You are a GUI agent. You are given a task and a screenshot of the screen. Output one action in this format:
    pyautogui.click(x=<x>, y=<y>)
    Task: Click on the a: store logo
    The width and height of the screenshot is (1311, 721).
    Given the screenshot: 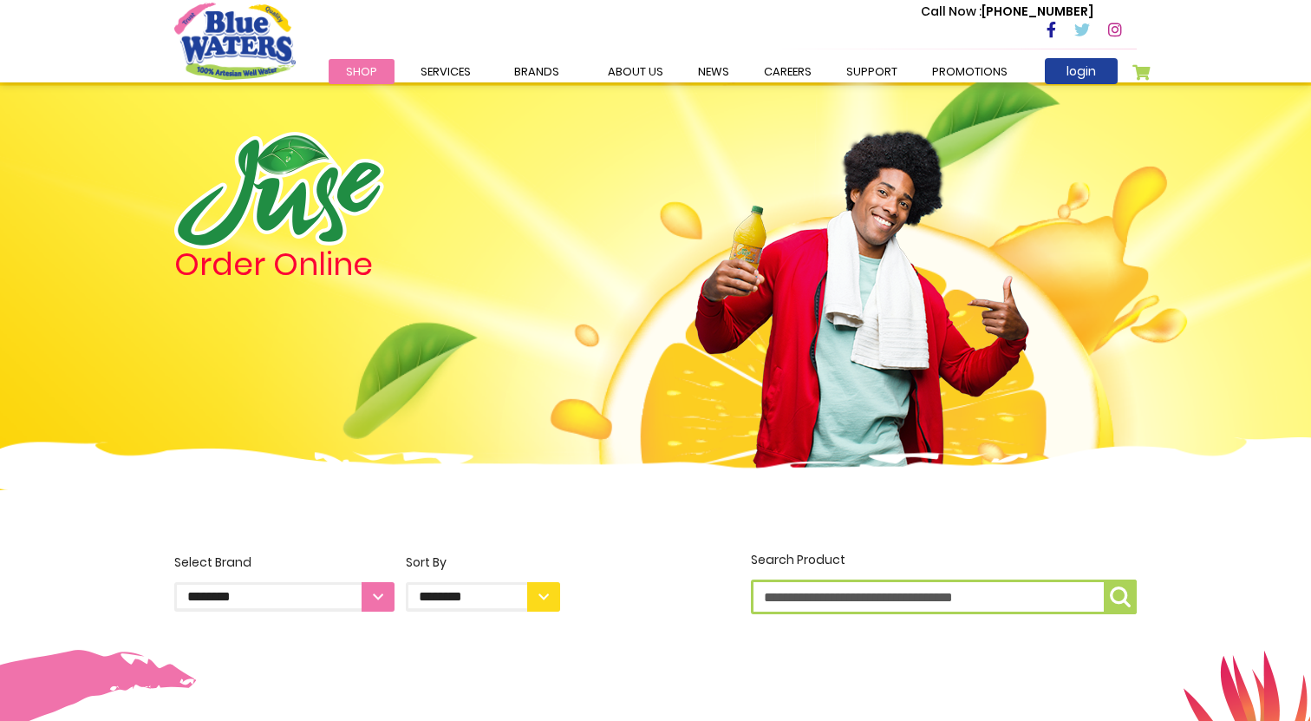 What is the action you would take?
    pyautogui.click(x=235, y=41)
    